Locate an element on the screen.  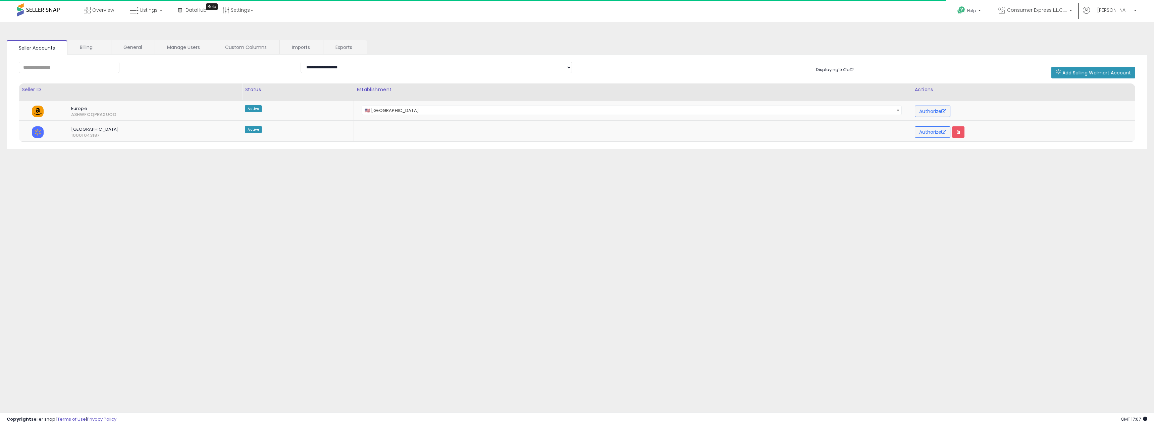
span: Overview is located at coordinates (103, 10).